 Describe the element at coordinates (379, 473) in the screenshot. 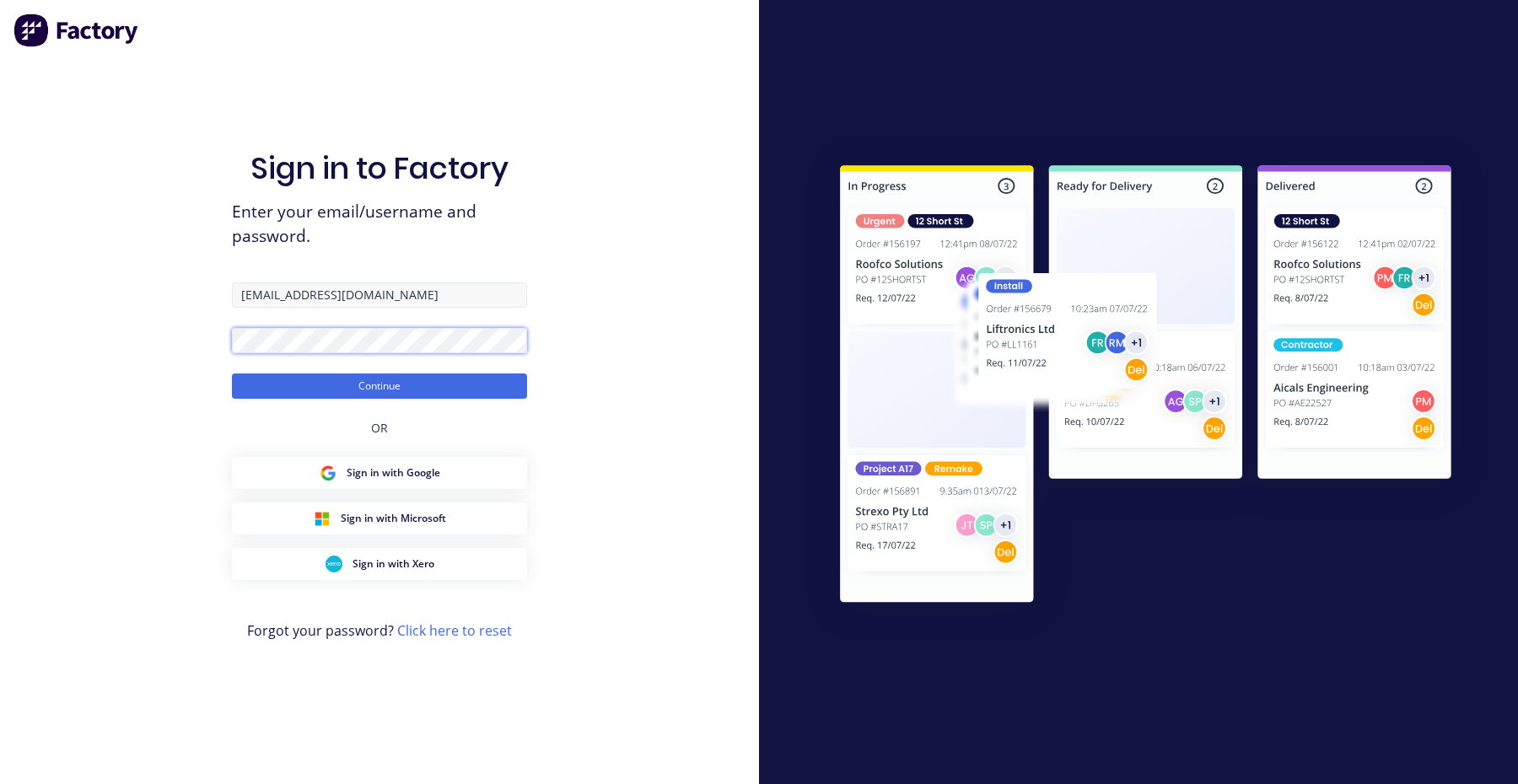

I see `button: Google Sign inSign in with Google` at that location.